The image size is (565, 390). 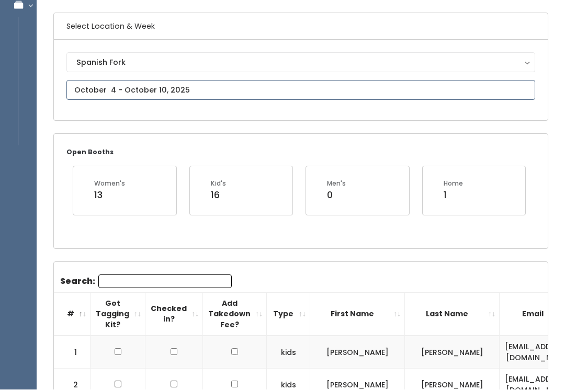 What do you see at coordinates (336, 184) in the screenshot?
I see `div: Men's` at bounding box center [336, 184].